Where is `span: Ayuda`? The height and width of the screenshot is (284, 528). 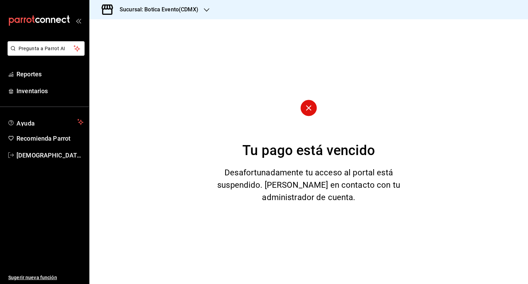
span: Ayuda is located at coordinates (45, 122).